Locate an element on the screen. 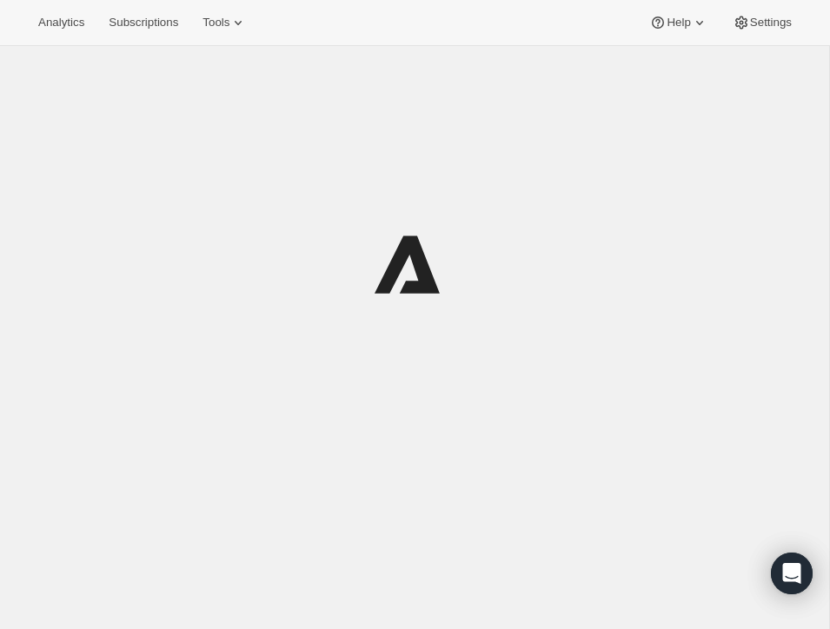 The image size is (830, 629). button: Subscriptions is located at coordinates (143, 23).